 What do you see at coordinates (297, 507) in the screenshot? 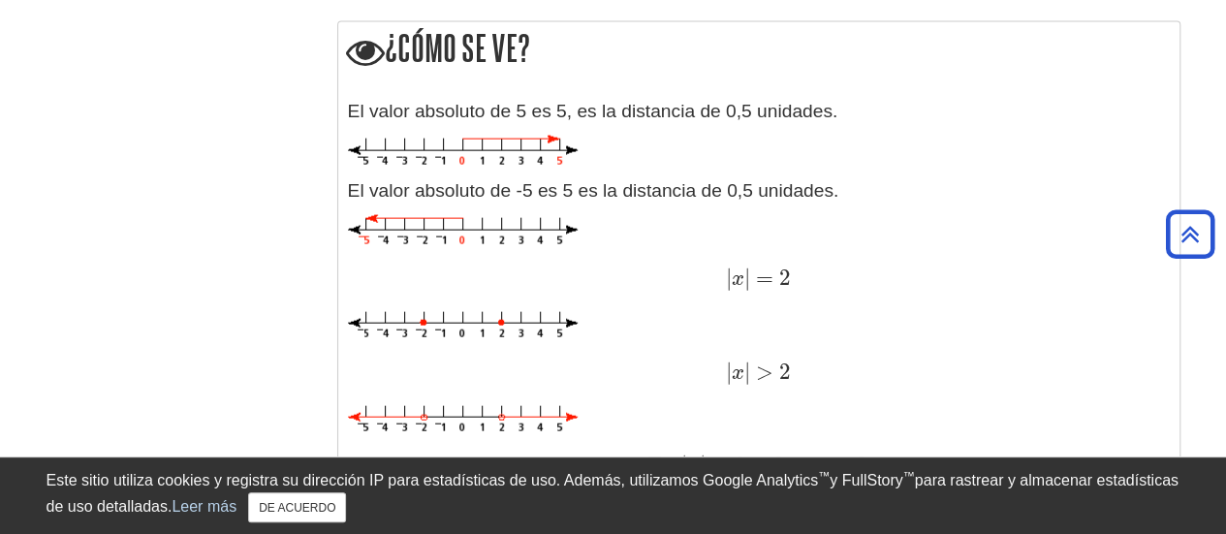
I see `button: Cerca` at bounding box center [297, 507].